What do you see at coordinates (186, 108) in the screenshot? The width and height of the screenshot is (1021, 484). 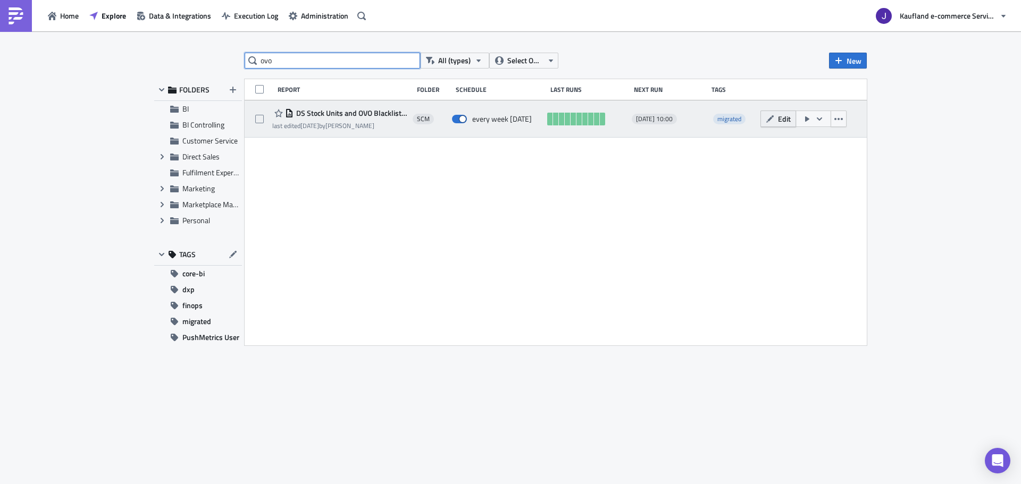 I see `span: BI` at bounding box center [186, 108].